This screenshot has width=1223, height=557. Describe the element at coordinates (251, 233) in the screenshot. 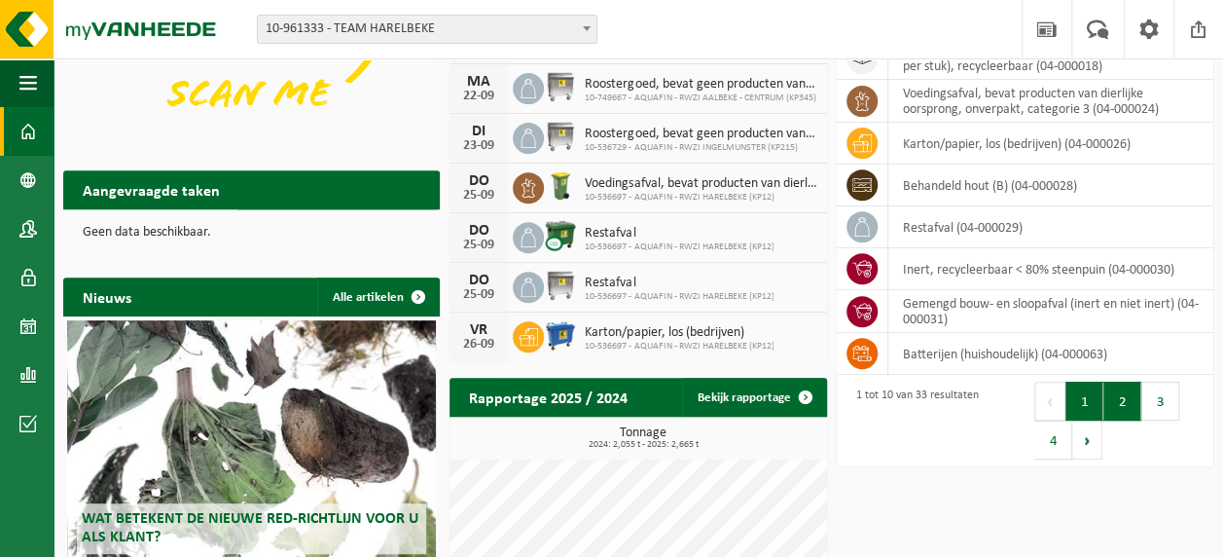

I see `p: Geen data beschikbaar.` at that location.